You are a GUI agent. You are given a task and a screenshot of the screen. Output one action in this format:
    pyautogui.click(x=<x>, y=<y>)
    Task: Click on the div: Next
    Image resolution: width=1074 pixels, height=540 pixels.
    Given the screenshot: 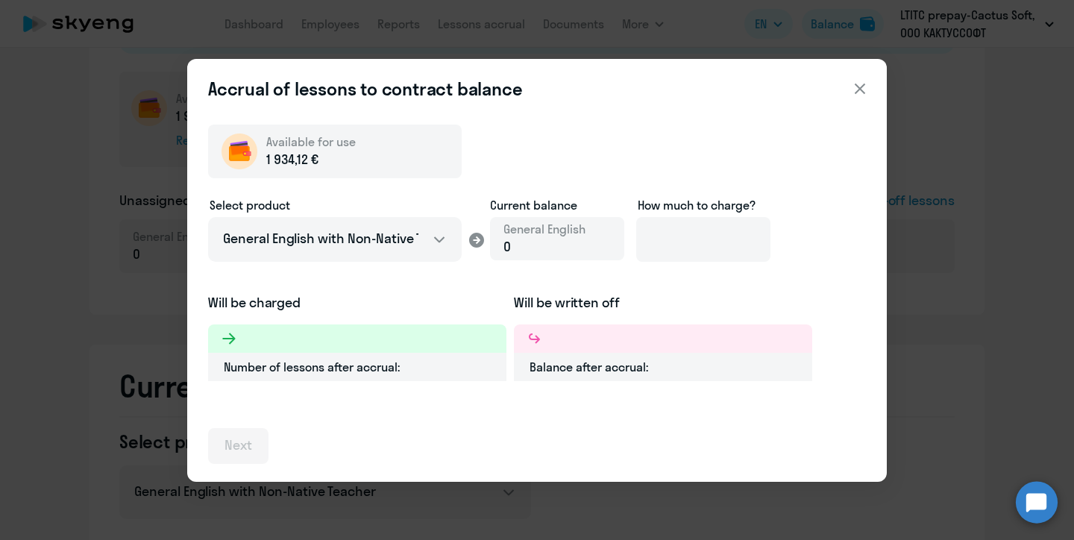 What is the action you would take?
    pyautogui.click(x=238, y=445)
    